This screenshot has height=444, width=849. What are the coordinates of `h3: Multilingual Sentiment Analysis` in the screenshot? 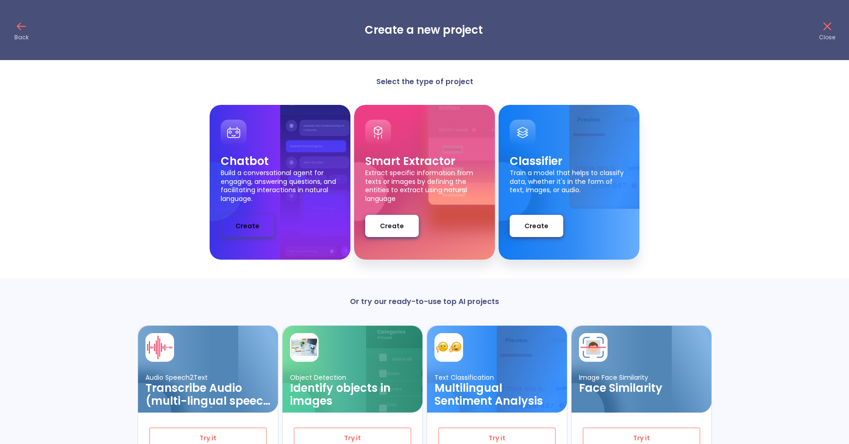 It's located at (497, 394).